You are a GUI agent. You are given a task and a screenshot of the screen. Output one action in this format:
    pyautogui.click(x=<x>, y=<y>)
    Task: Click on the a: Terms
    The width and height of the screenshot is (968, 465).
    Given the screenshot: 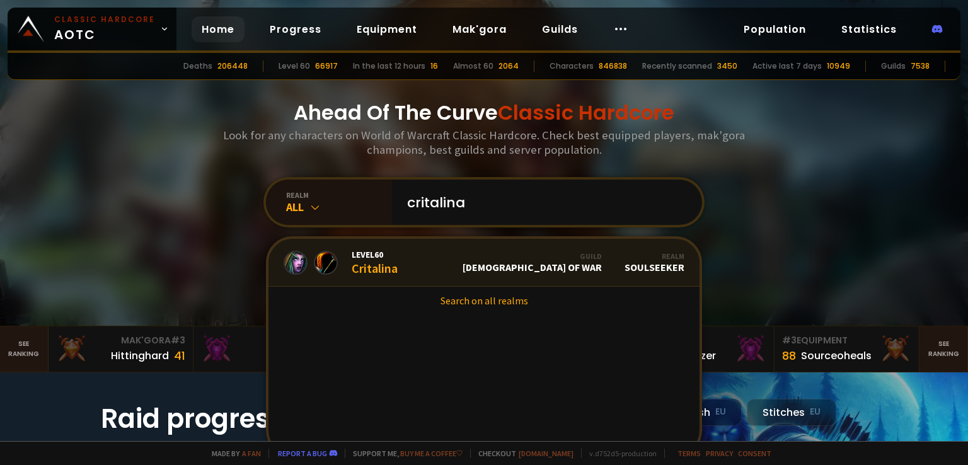 What is the action you would take?
    pyautogui.click(x=689, y=453)
    